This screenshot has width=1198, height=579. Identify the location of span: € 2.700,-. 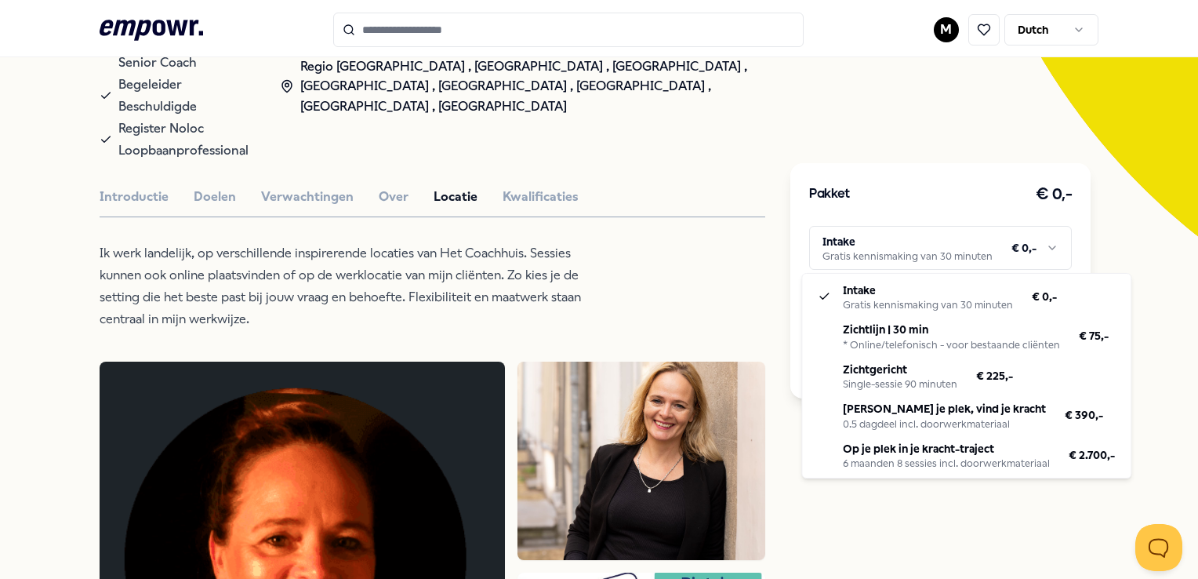
(1092, 455).